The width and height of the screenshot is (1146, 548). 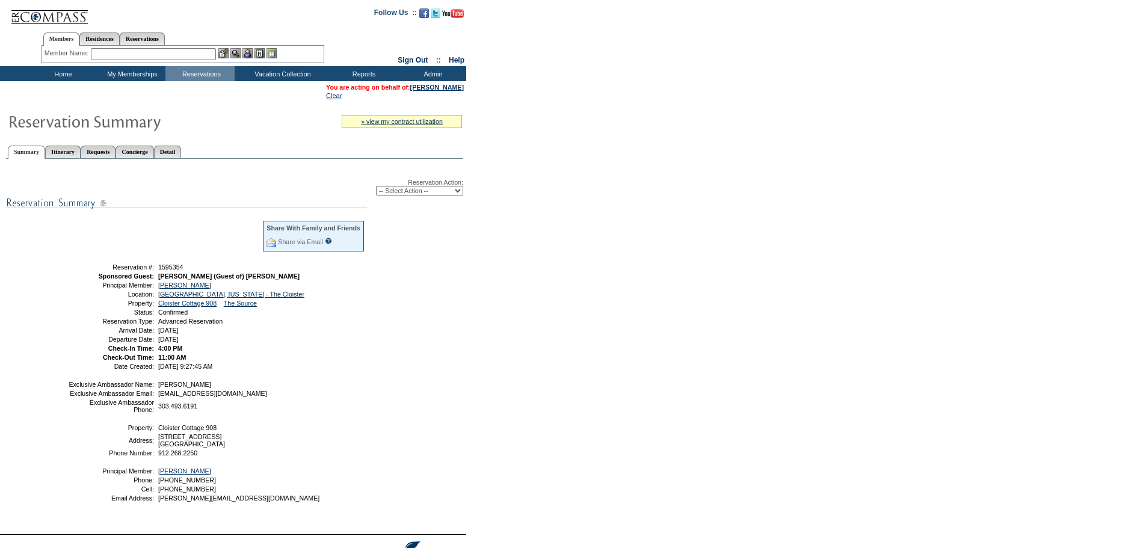 I want to click on img: Reservaton Summary, so click(x=128, y=121).